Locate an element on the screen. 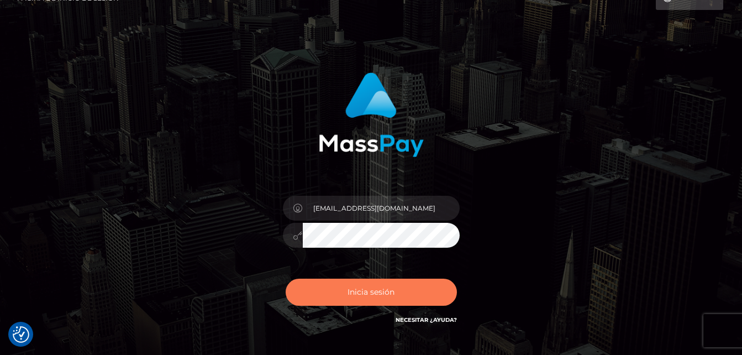  img: Botón de consentimiento de revisión is located at coordinates (21, 334).